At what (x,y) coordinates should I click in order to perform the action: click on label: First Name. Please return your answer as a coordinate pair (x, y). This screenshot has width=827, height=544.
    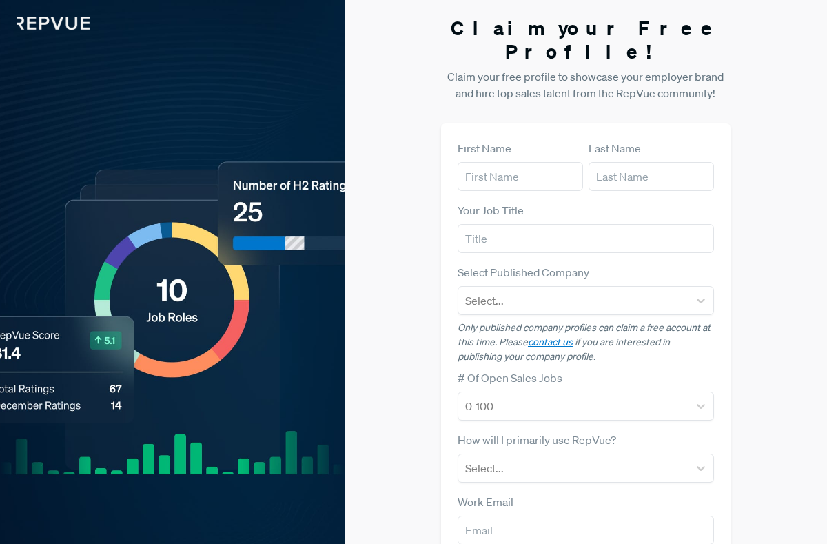
    Looking at the image, I should click on (485, 148).